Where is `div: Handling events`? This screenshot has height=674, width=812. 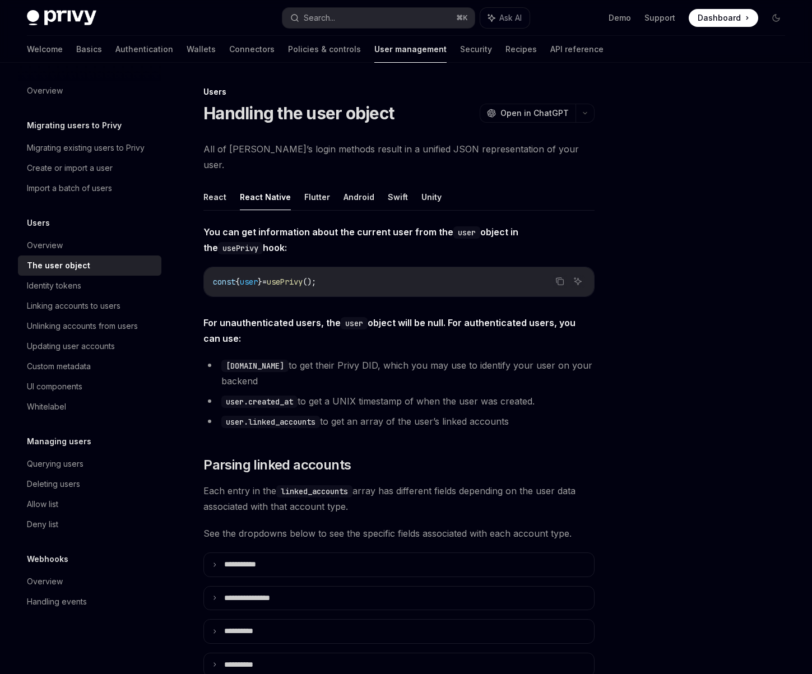
div: Handling events is located at coordinates (57, 602).